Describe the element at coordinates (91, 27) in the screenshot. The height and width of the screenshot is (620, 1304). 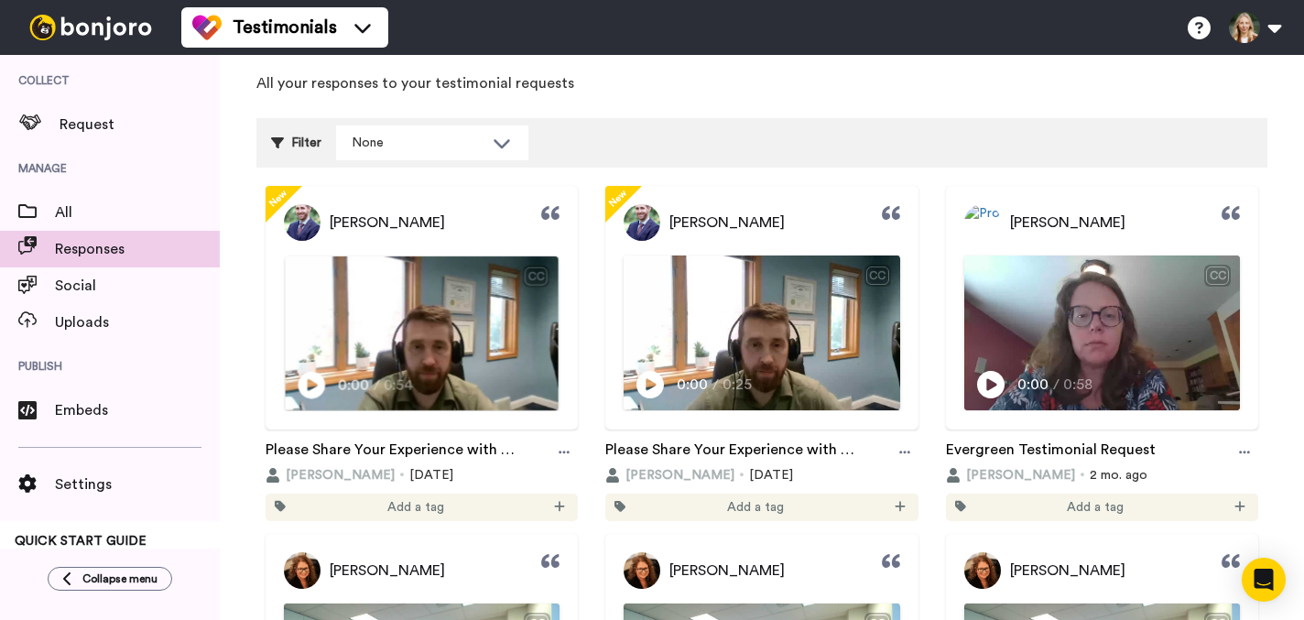
I see `img: bj-logo-header-white.svg` at that location.